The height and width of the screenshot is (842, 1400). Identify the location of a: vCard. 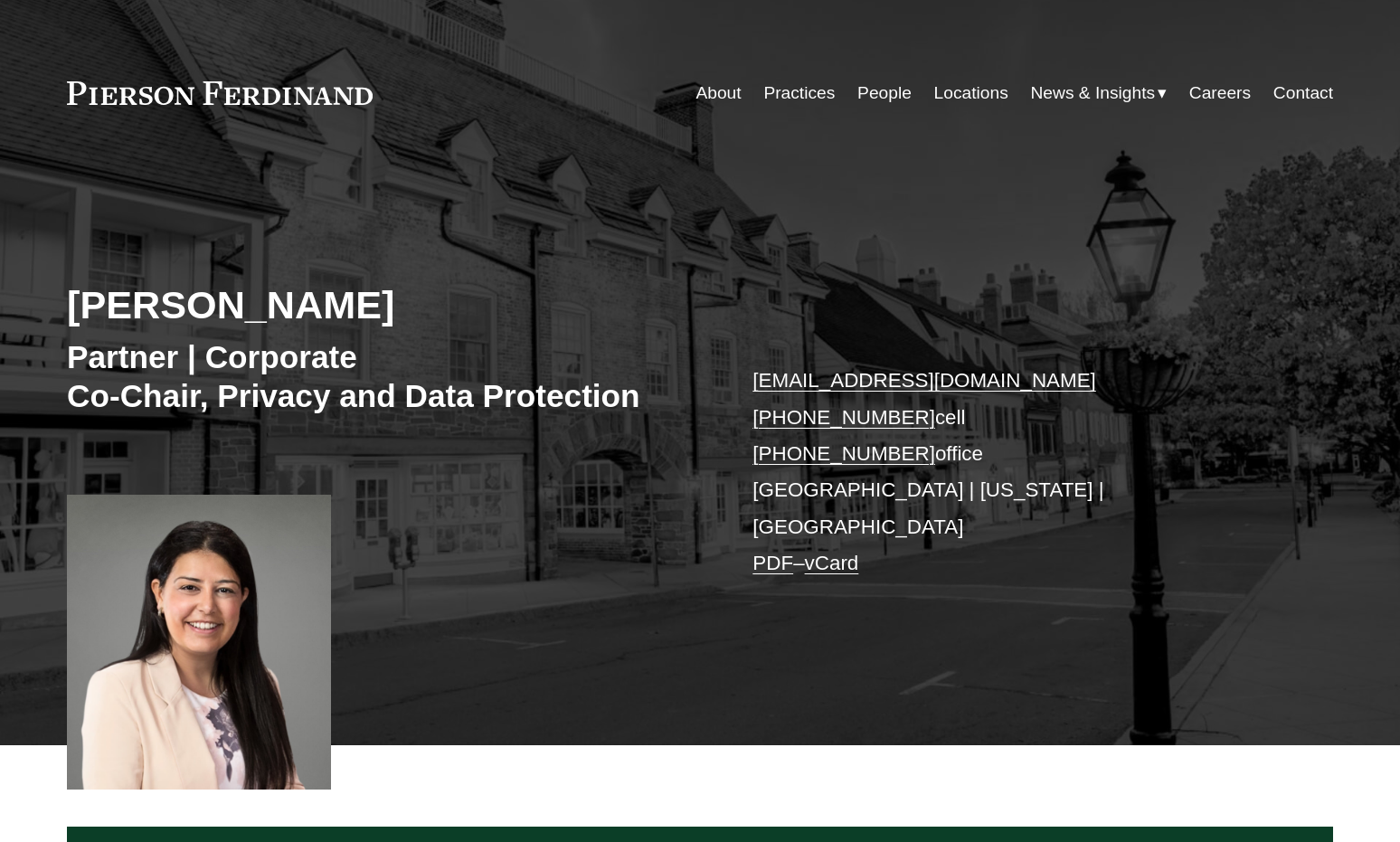
(832, 562).